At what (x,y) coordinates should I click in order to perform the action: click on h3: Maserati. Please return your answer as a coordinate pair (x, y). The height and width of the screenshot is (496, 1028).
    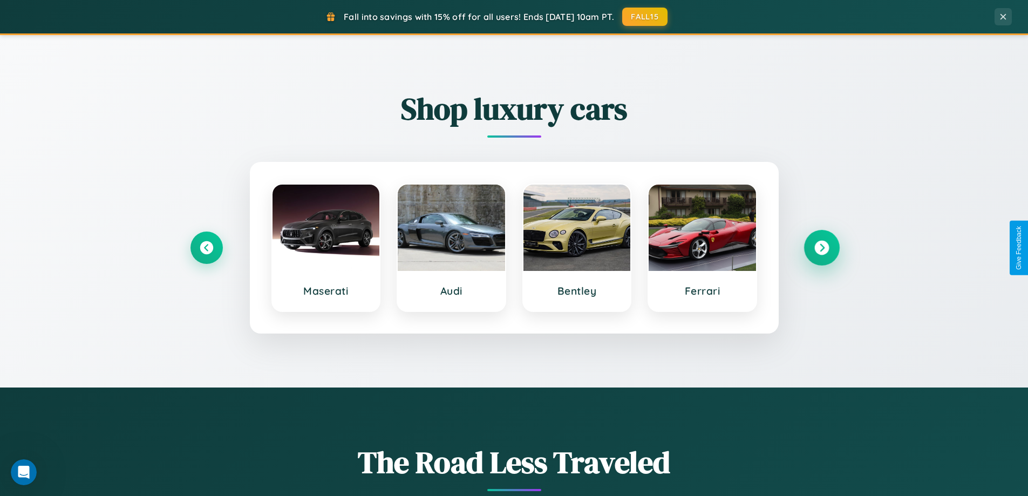
    Looking at the image, I should click on (326, 291).